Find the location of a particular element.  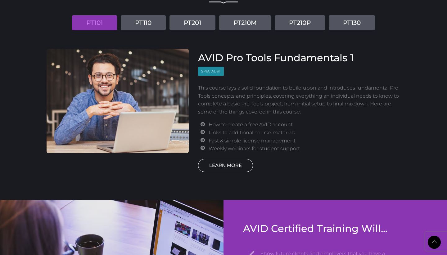

li: How to create a free AVID account is located at coordinates (305, 125).